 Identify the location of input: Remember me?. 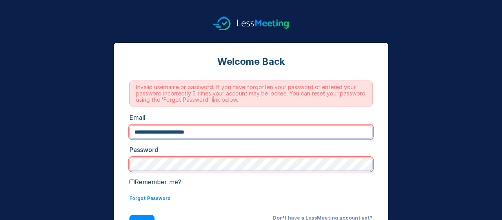
(132, 181).